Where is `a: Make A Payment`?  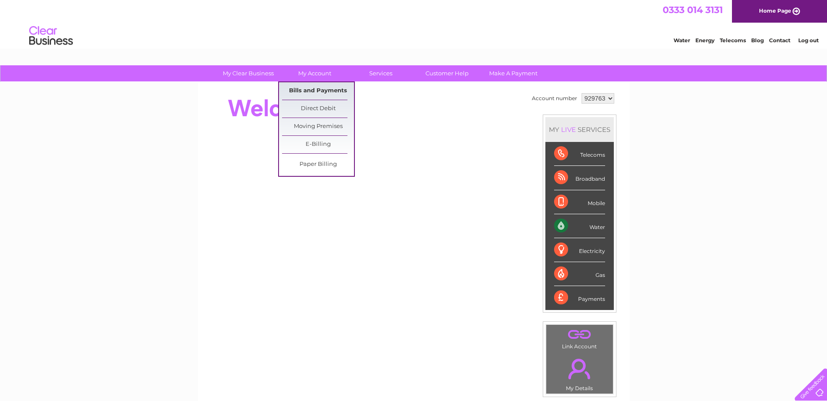 a: Make A Payment is located at coordinates (513, 73).